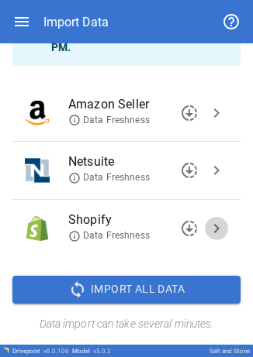 This screenshot has height=357, width=253. Describe the element at coordinates (136, 162) in the screenshot. I see `span: Netsuite` at that location.